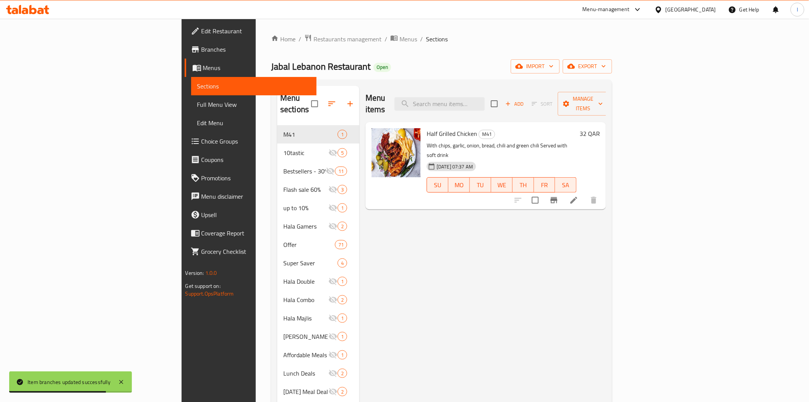 This screenshot has width=809, height=402. What do you see at coordinates (251, 141) in the screenshot?
I see `a: Choice Groups` at bounding box center [251, 141].